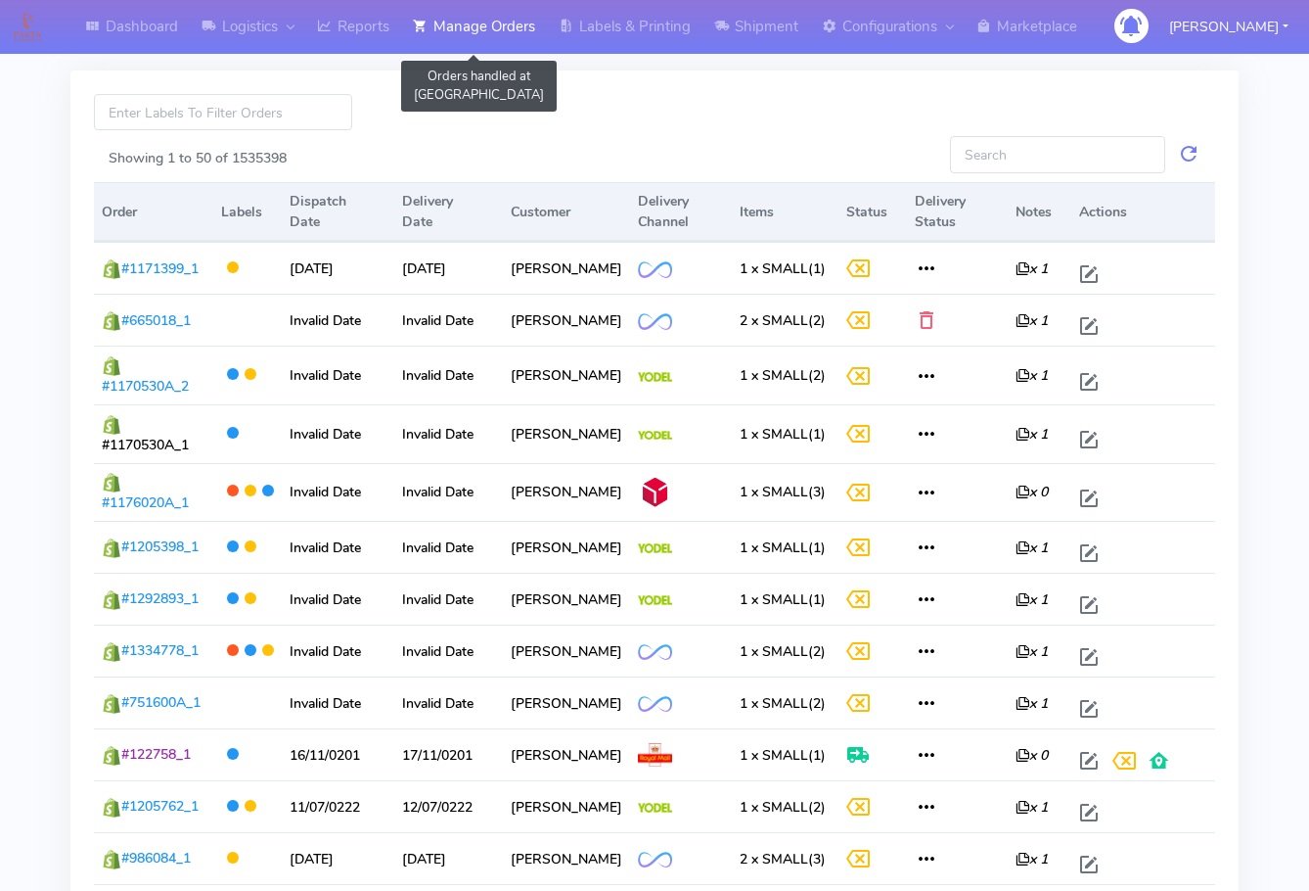 Image resolution: width=1309 pixels, height=891 pixels. I want to click on span: #1170530A_2, so click(145, 386).